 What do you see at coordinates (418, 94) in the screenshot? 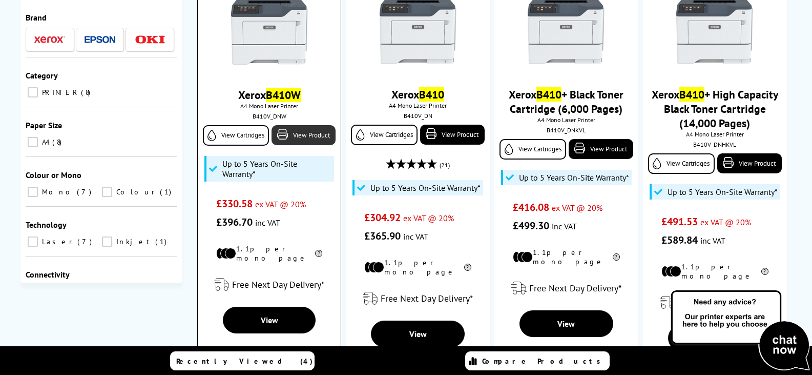
I see `a: XeroxB410` at bounding box center [418, 94].